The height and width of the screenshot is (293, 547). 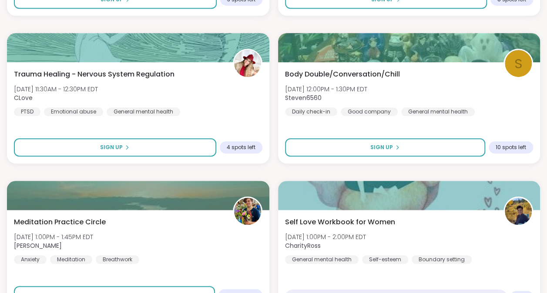 What do you see at coordinates (518, 63) in the screenshot?
I see `span: S` at bounding box center [518, 63].